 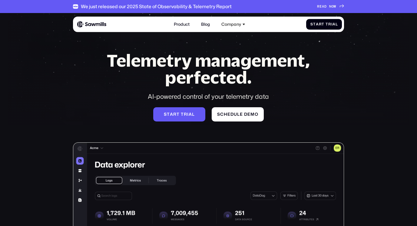 I want to click on span: u, so click(x=235, y=114).